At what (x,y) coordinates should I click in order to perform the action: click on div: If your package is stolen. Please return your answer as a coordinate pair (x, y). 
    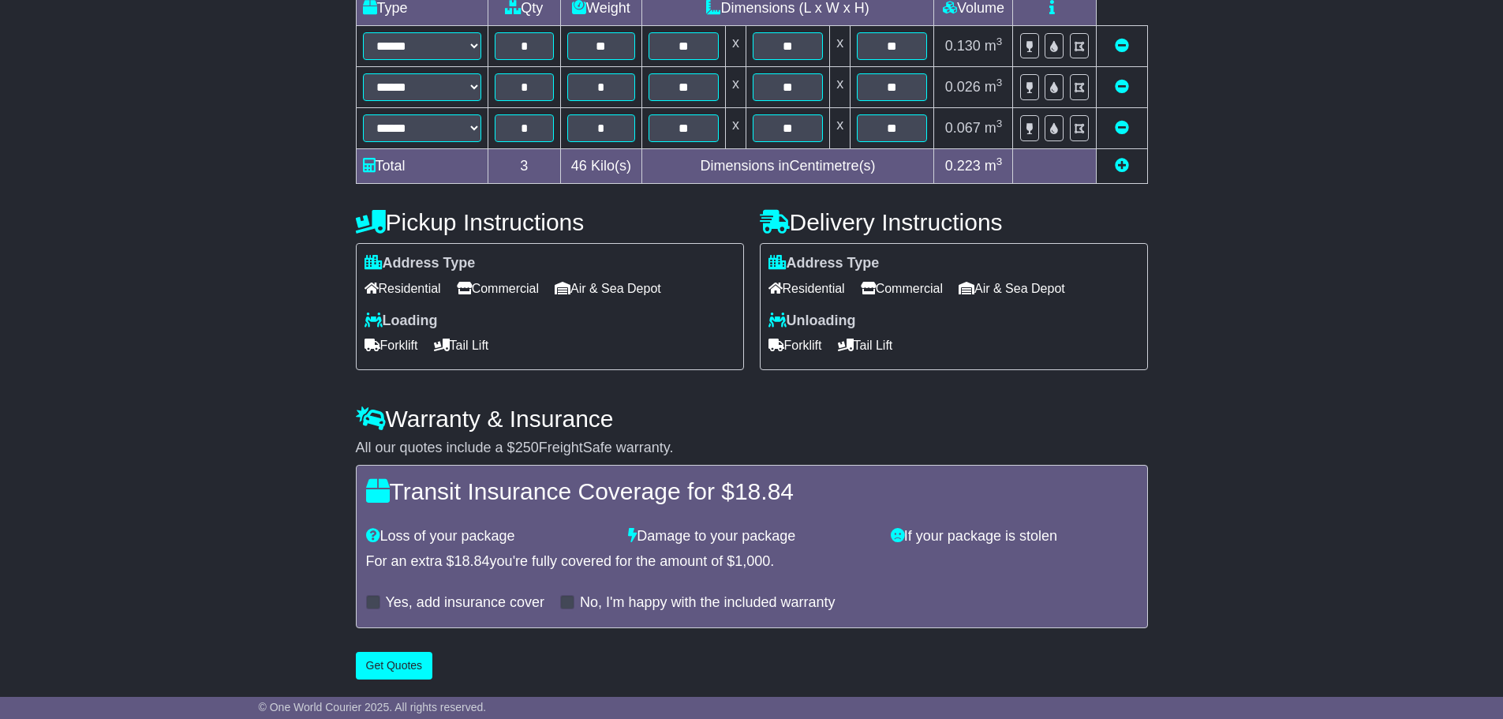
    Looking at the image, I should click on (1014, 537).